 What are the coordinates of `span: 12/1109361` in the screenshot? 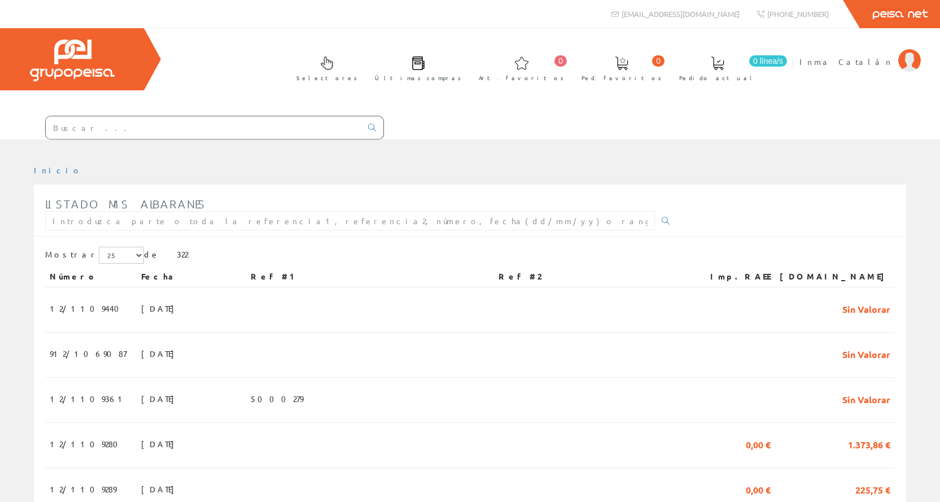 It's located at (88, 399).